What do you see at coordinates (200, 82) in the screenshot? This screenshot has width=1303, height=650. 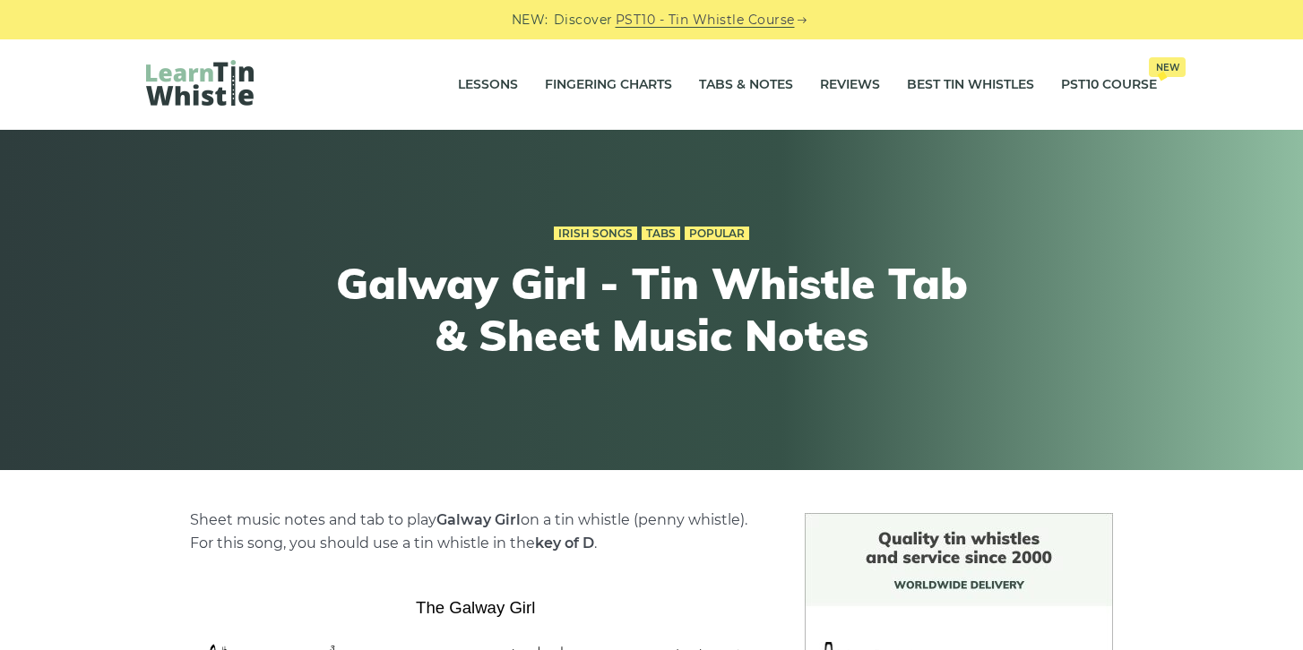 I see `img: LearnTinWhistle.com` at bounding box center [200, 82].